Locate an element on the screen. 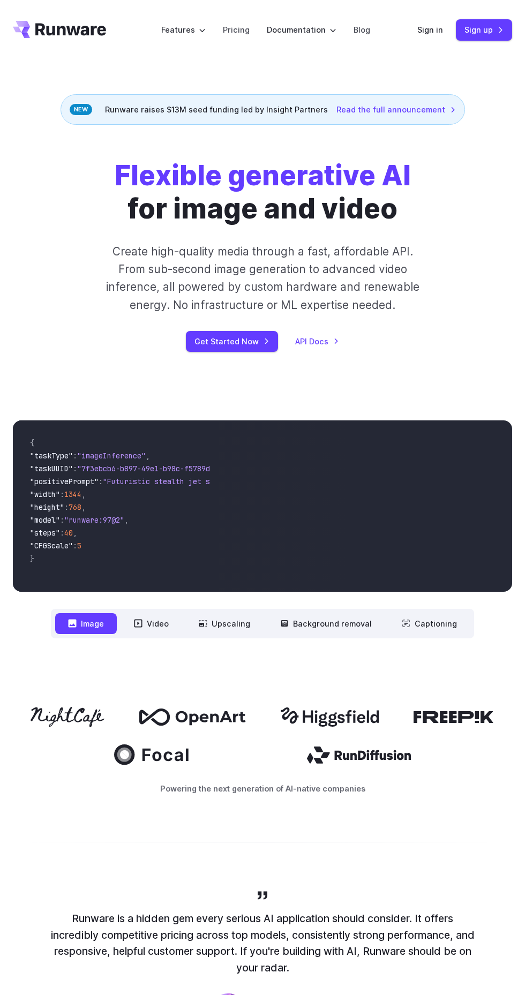 This screenshot has width=525, height=995. span: "taskUUID" is located at coordinates (51, 469).